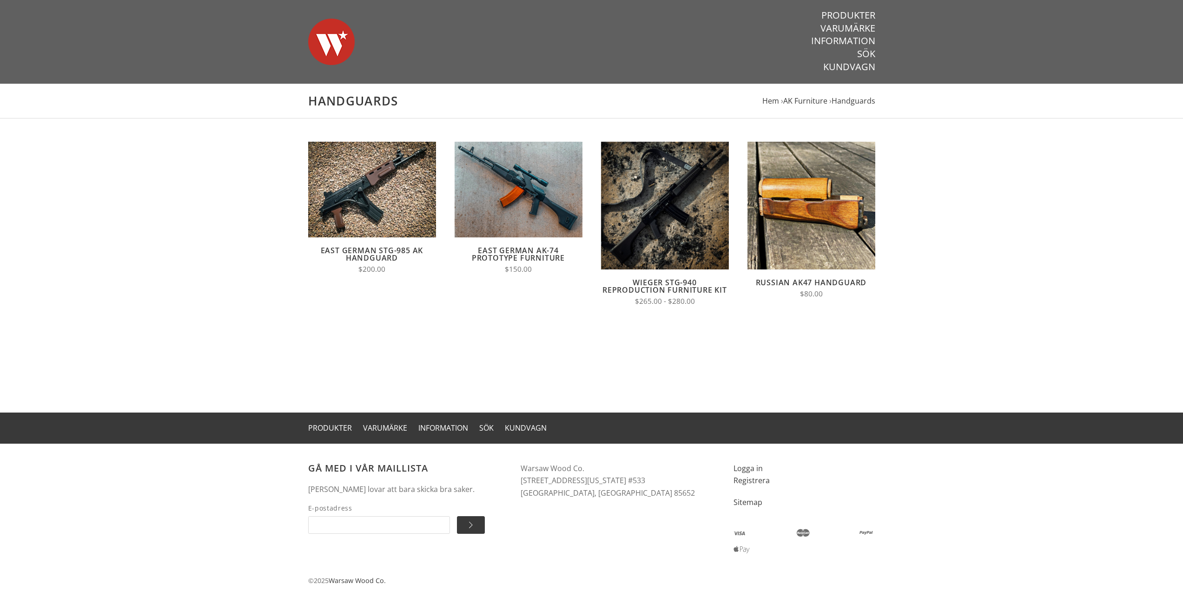 The height and width of the screenshot is (610, 1183). I want to click on p: © 2025, so click(592, 581).